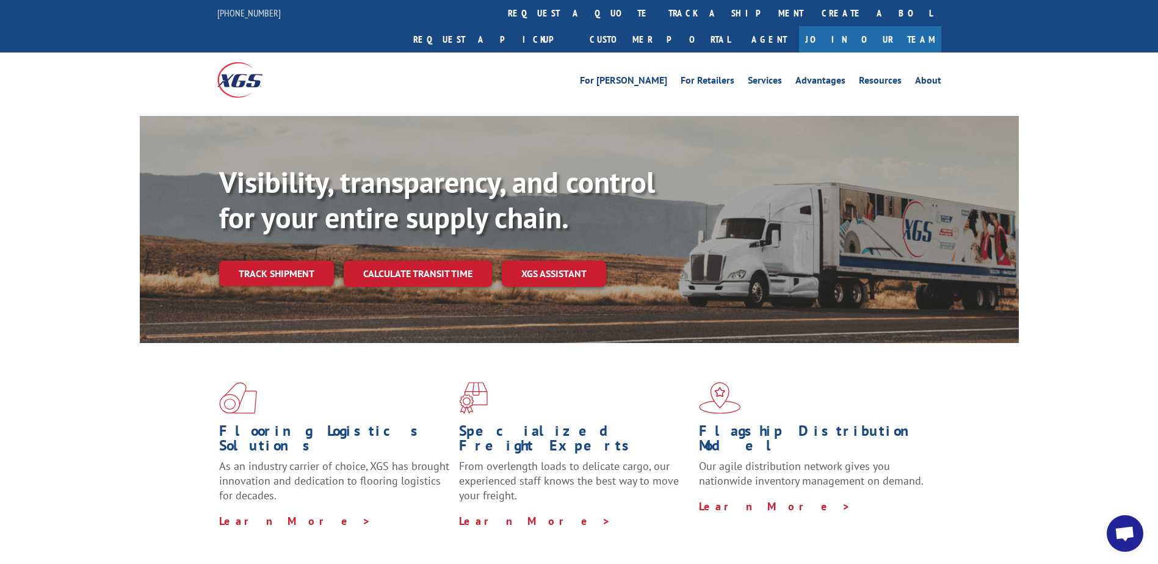  I want to click on img: xgs-icon-total-supply-chain-intelligence-red, so click(238, 398).